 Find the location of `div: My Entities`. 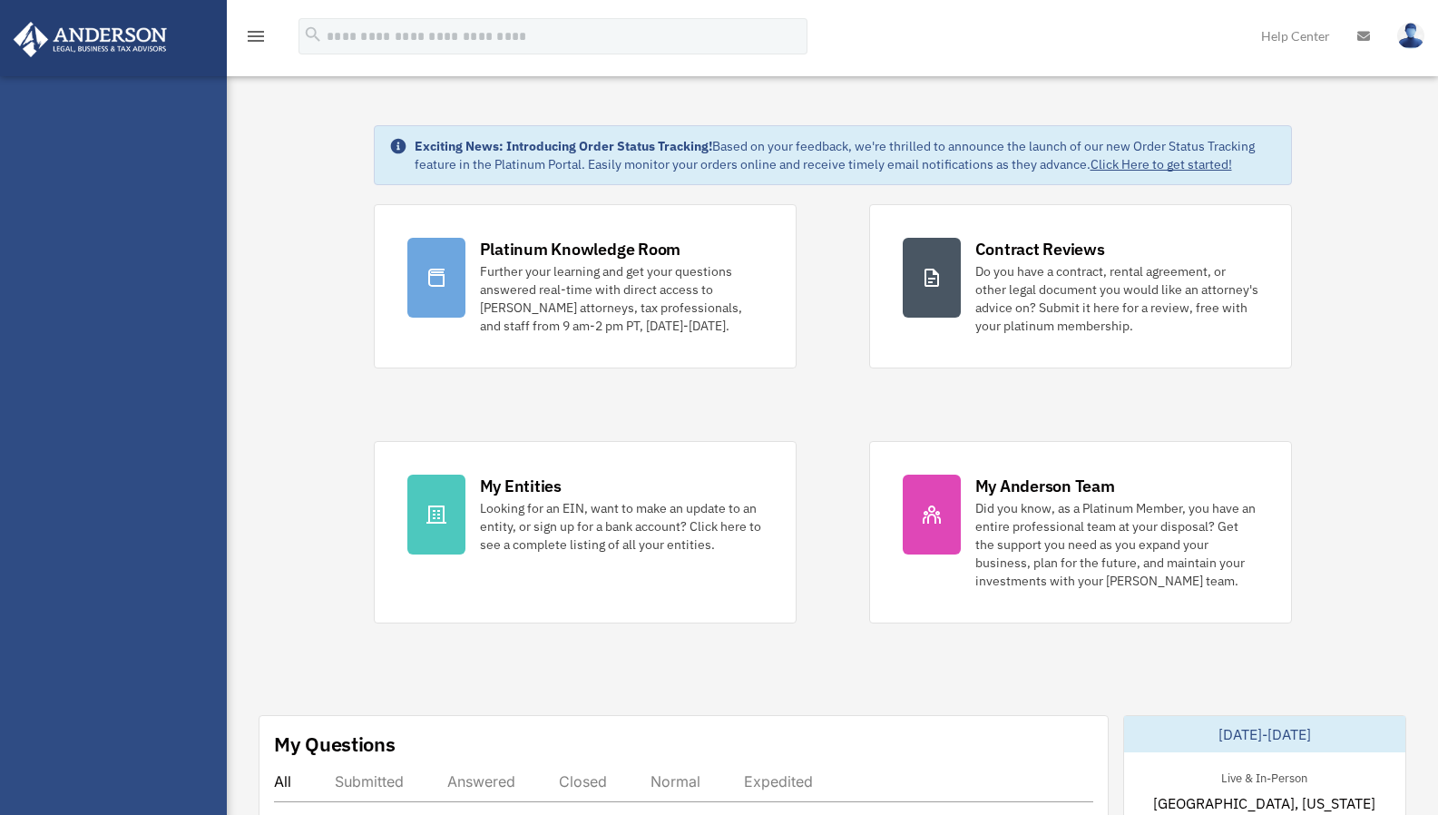

div: My Entities is located at coordinates (521, 485).